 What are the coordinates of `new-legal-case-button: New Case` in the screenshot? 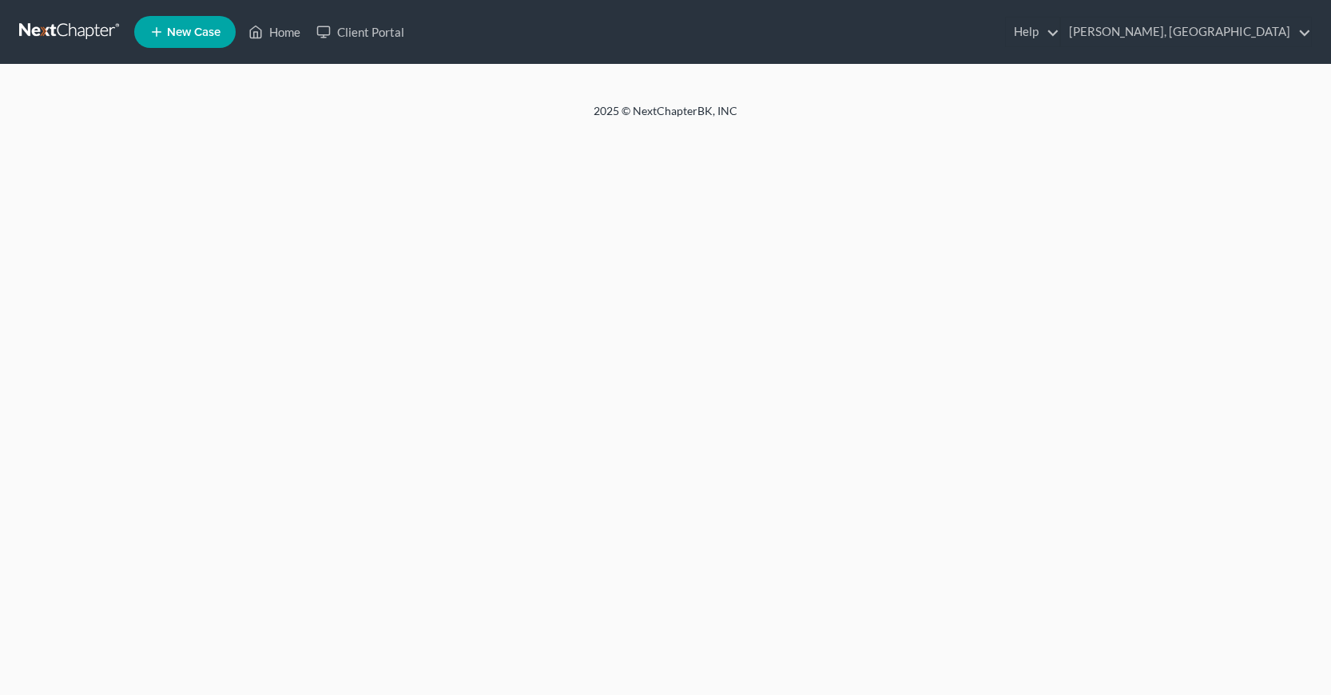 It's located at (185, 32).